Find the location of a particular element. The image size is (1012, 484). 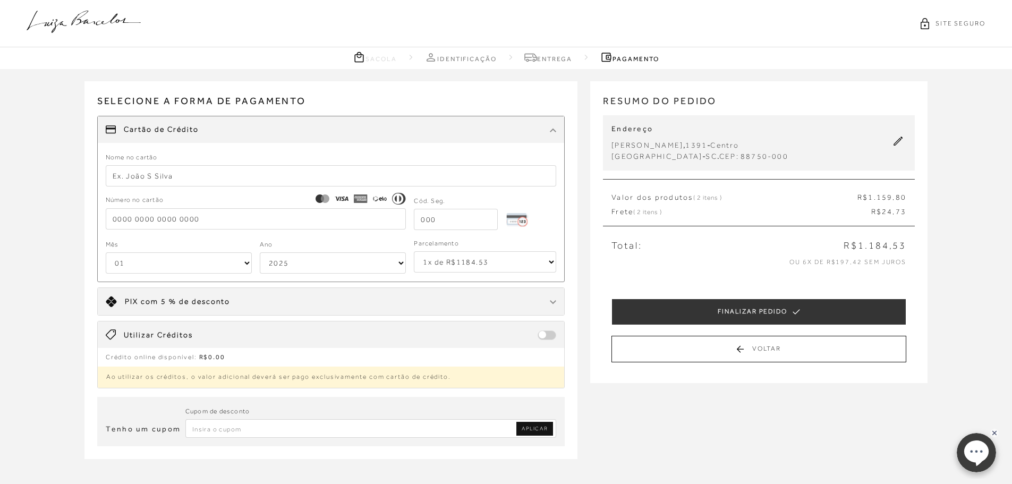

h3: Tenho um cupom is located at coordinates (143, 429).